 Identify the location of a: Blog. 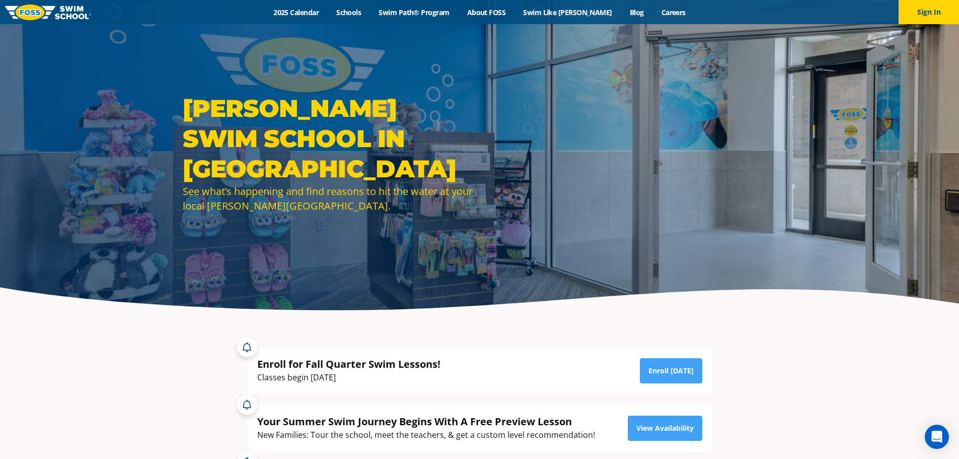
(636, 12).